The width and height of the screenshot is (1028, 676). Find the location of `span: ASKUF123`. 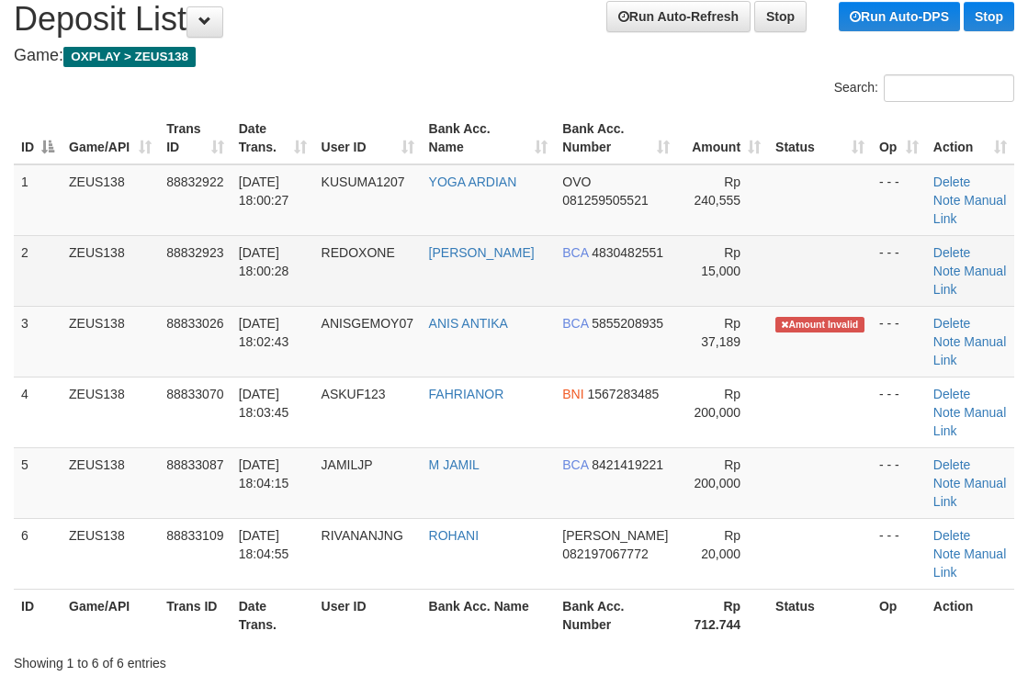

span: ASKUF123 is located at coordinates (354, 394).